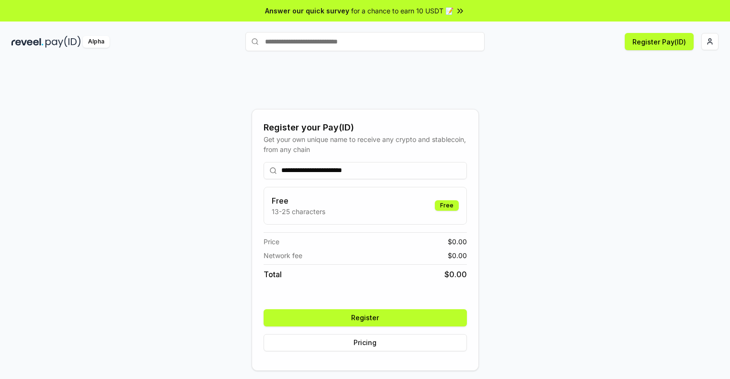 The height and width of the screenshot is (379, 730). I want to click on p: 13-25 characters, so click(299, 212).